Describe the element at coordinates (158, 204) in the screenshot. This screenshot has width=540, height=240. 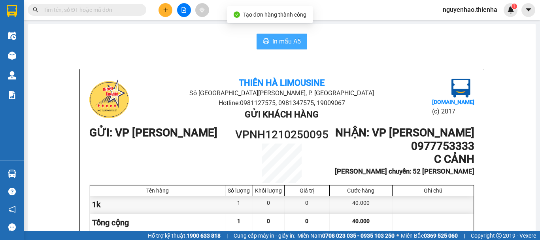
I see `div: 1k` at that location.